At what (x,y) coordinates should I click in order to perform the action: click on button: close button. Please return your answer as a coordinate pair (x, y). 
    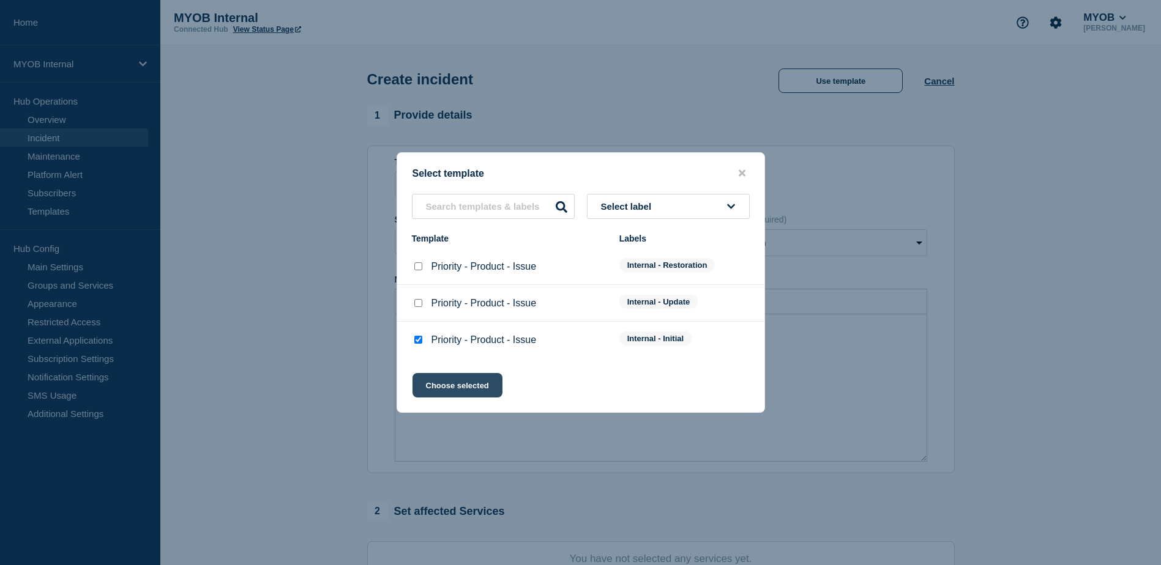
    Looking at the image, I should click on (742, 173).